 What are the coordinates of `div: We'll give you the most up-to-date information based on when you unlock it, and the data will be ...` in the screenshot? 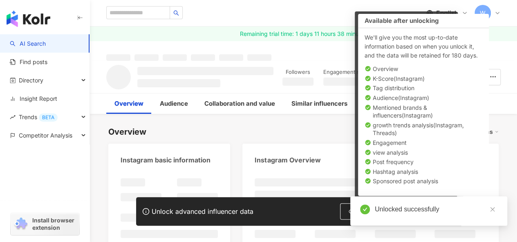 It's located at (423, 47).